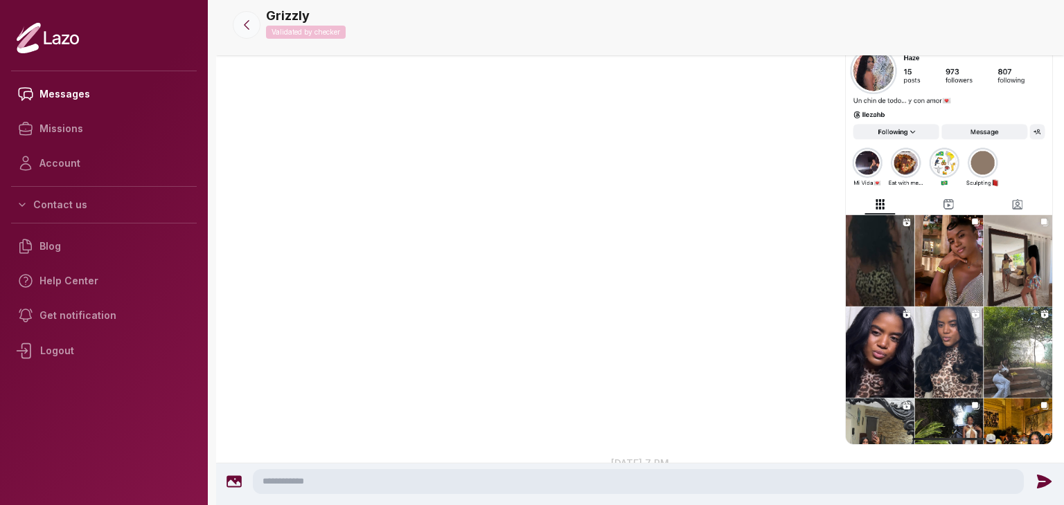  Describe the element at coordinates (104, 94) in the screenshot. I see `a: Messages` at that location.